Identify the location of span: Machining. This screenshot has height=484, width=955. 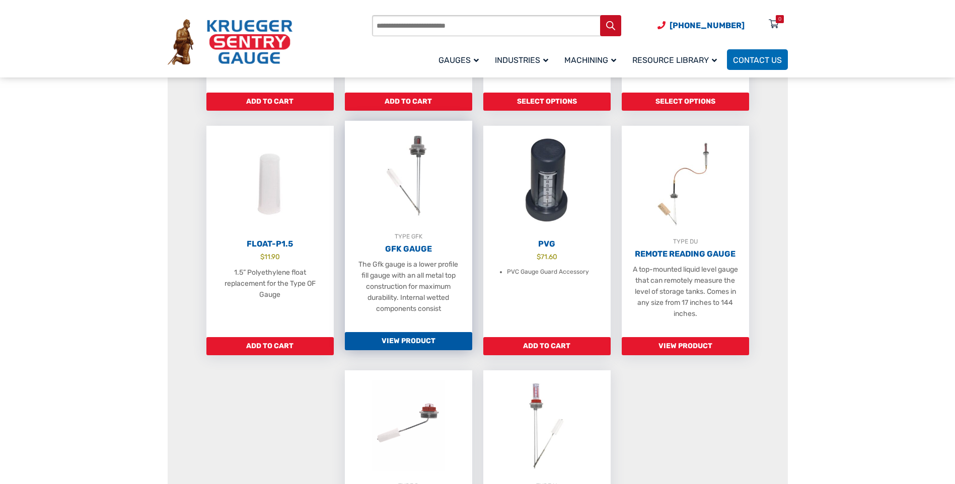
(590, 60).